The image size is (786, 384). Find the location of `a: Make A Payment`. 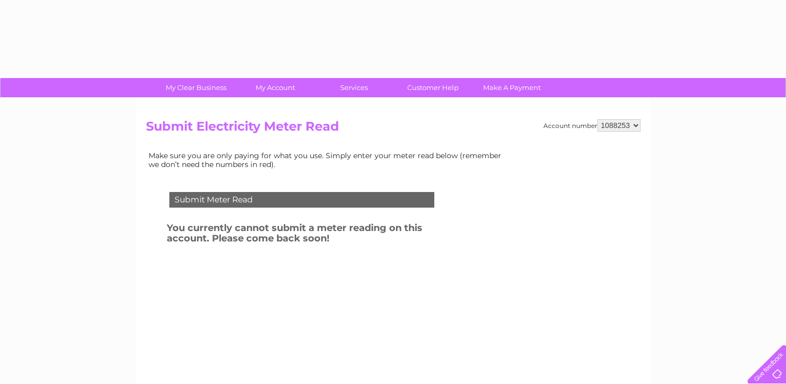

a: Make A Payment is located at coordinates (512, 87).